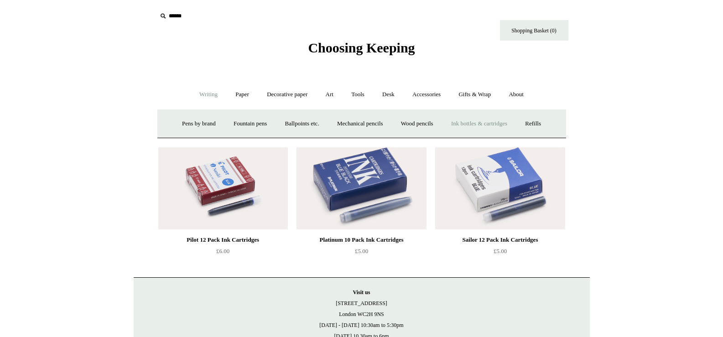 This screenshot has width=723, height=337. Describe the element at coordinates (223, 253) in the screenshot. I see `a: Pilot 12 Pack Ink Cartridges £6.00` at that location.